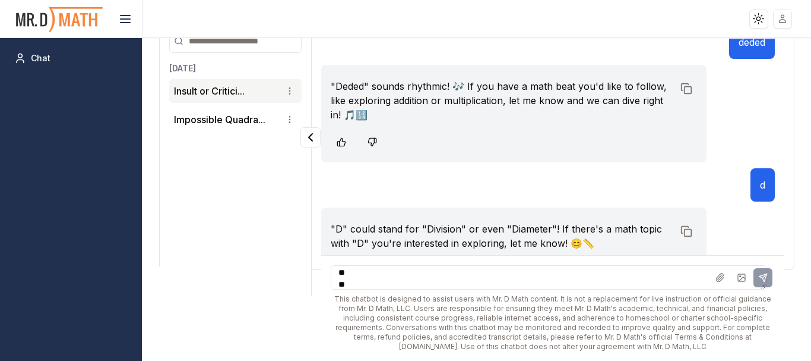 The height and width of the screenshot is (361, 811). I want to click on p: d, so click(763, 185).